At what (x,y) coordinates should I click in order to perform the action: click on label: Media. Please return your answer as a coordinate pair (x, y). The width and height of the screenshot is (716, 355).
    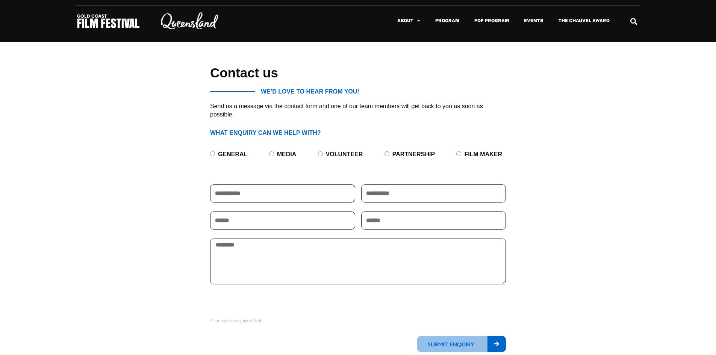
    Looking at the image, I should click on (287, 154).